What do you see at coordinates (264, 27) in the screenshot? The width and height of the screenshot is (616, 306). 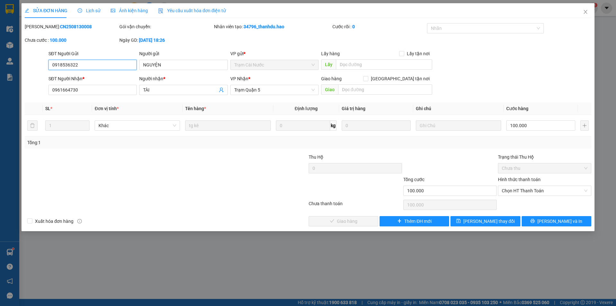 I see `b: 34796_thanhdu.hao` at bounding box center [264, 27].